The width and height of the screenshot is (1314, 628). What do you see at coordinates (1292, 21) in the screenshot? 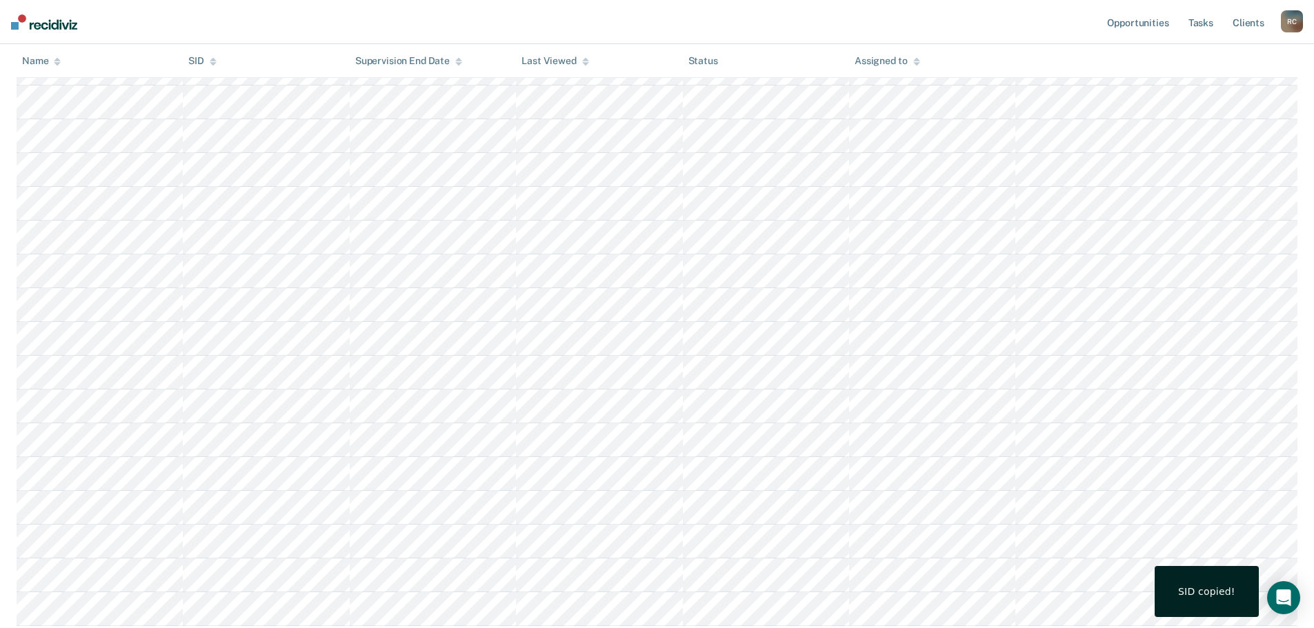
I see `div: R C` at bounding box center [1292, 21].